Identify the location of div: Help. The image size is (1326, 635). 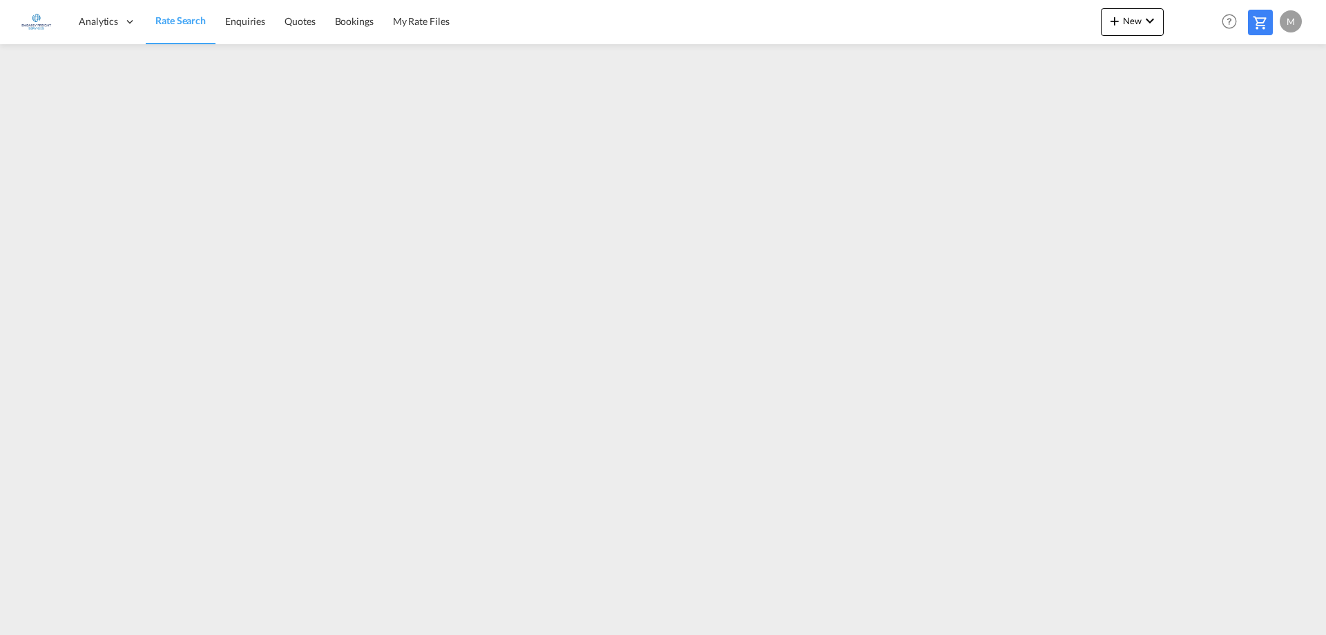
(1233, 22).